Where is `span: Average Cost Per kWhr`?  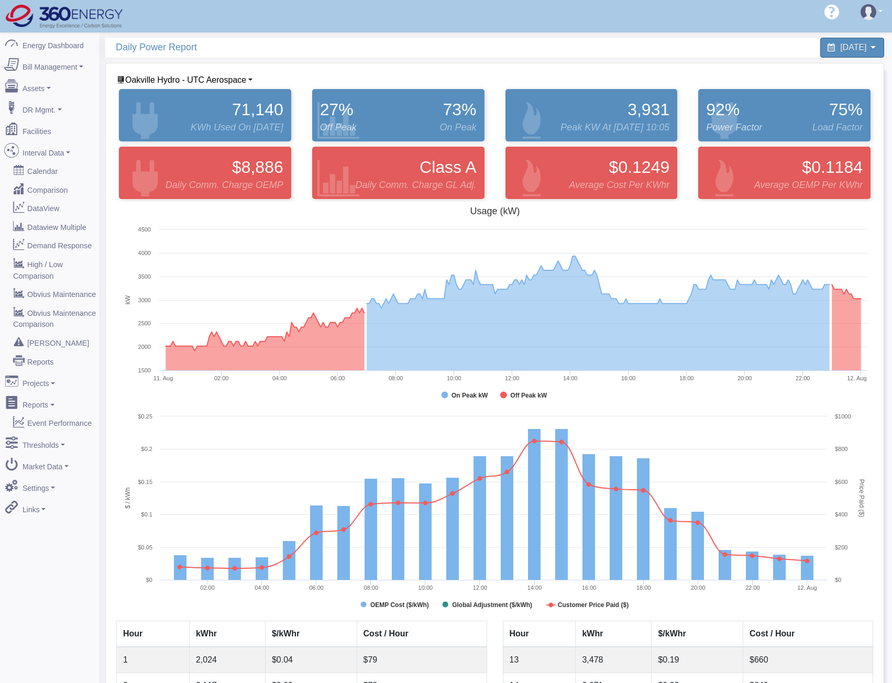
span: Average Cost Per kWhr is located at coordinates (619, 185).